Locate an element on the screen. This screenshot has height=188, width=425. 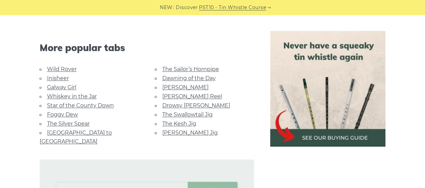
a: Inisheer is located at coordinates (58, 78).